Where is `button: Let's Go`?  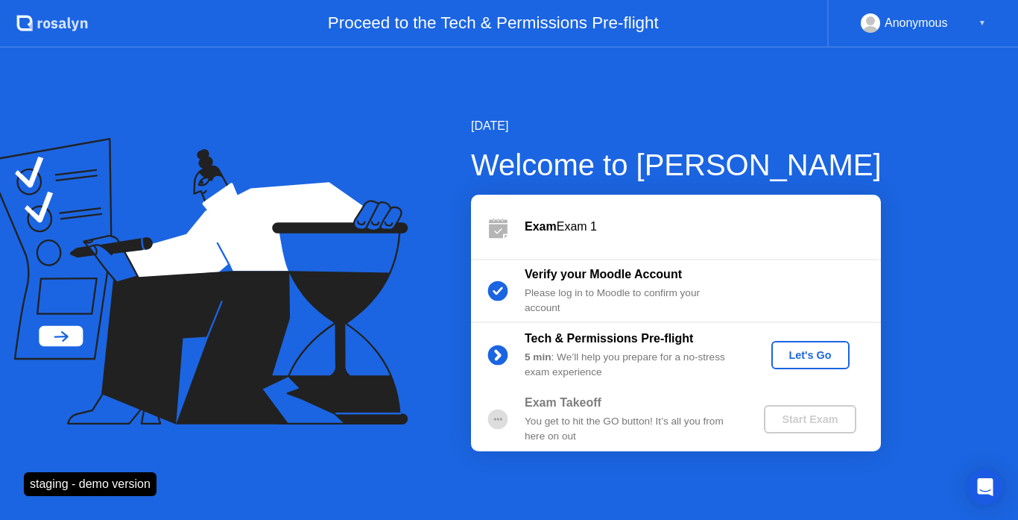
button: Let's Go is located at coordinates (810, 355).